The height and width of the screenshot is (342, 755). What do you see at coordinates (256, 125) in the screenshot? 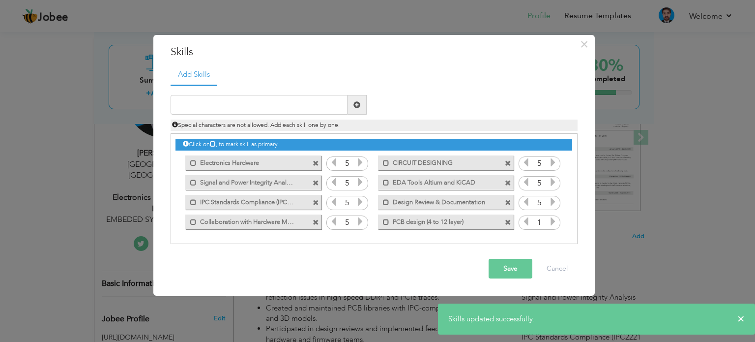
I see `span: Special characters are not allowed. Add each skill one by one.` at bounding box center [256, 125].